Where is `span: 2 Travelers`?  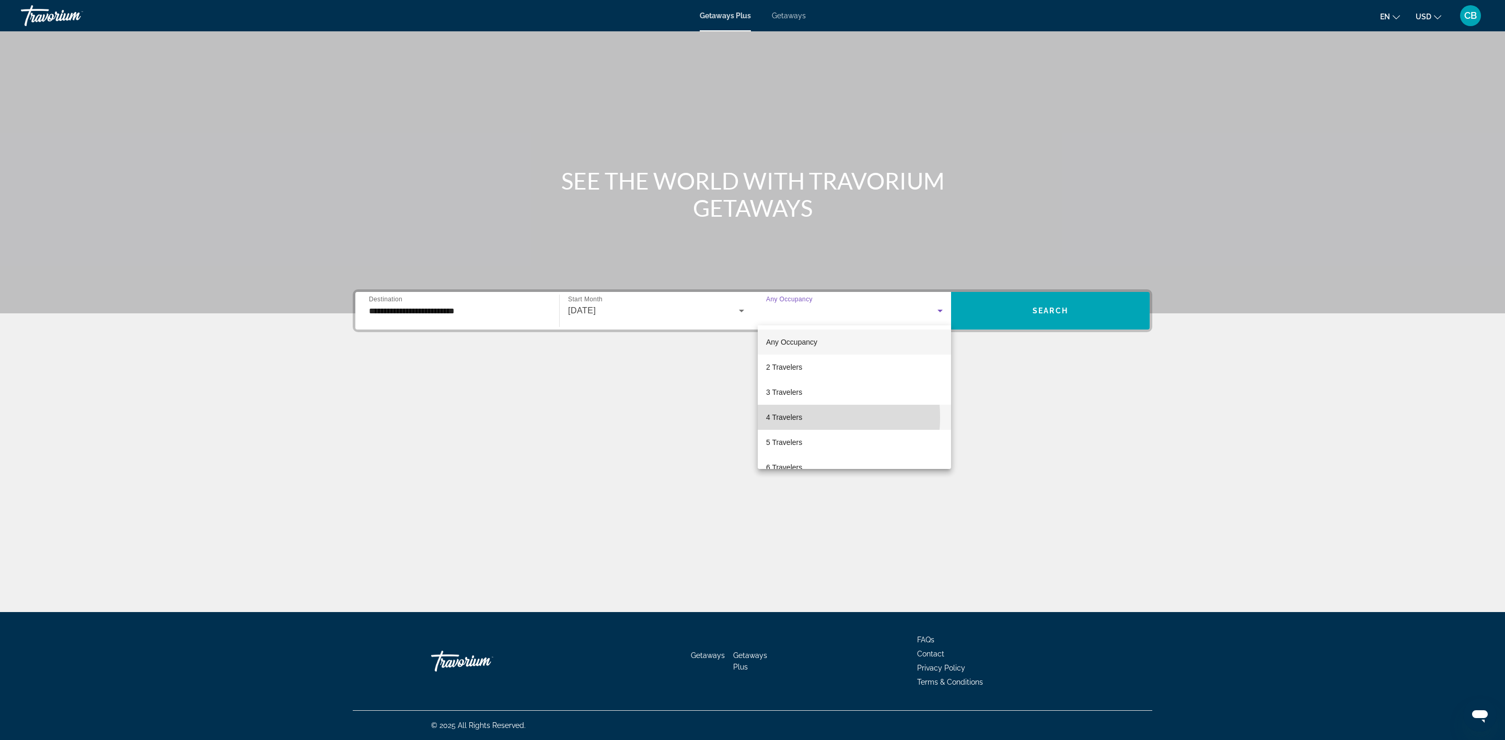 span: 2 Travelers is located at coordinates (784, 367).